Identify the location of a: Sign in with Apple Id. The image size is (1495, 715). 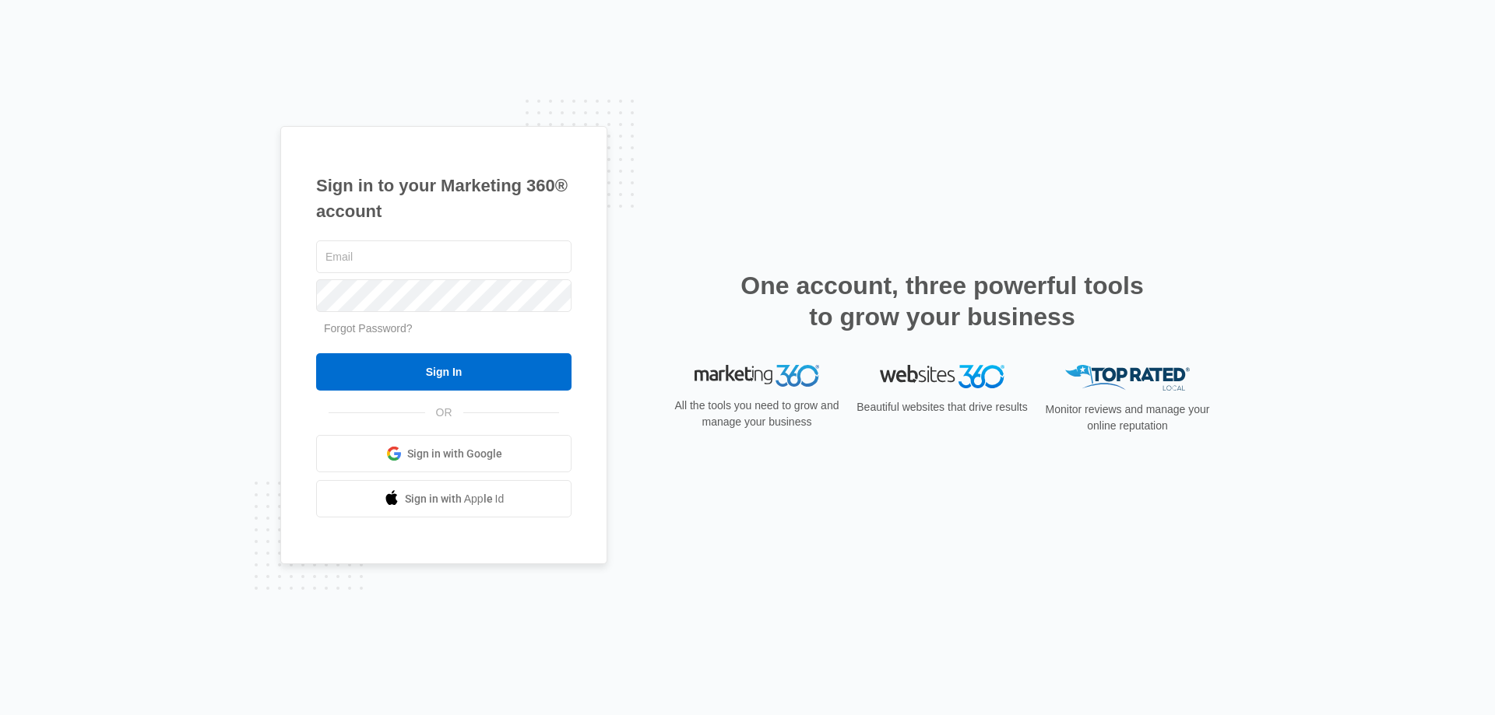
(444, 499).